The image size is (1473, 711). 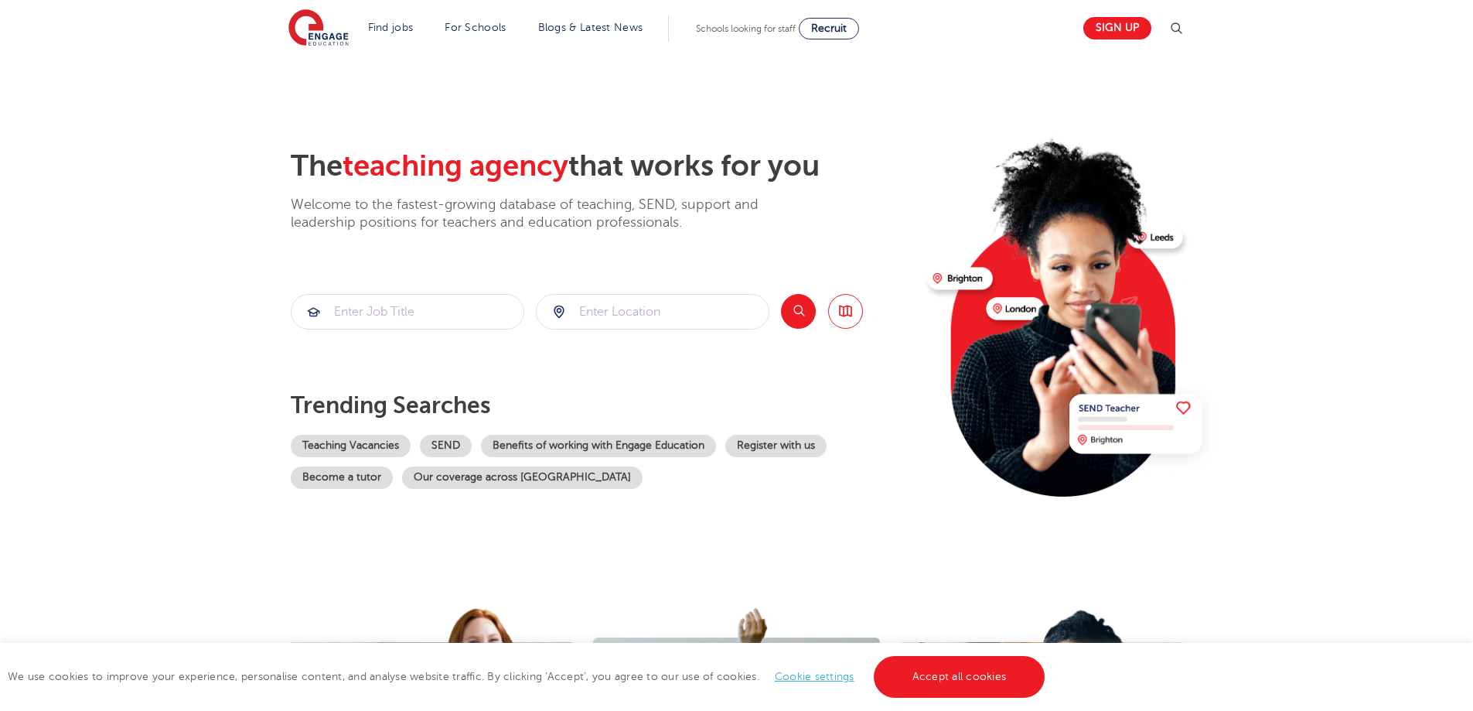 What do you see at coordinates (475, 27) in the screenshot?
I see `a: For Schools` at bounding box center [475, 27].